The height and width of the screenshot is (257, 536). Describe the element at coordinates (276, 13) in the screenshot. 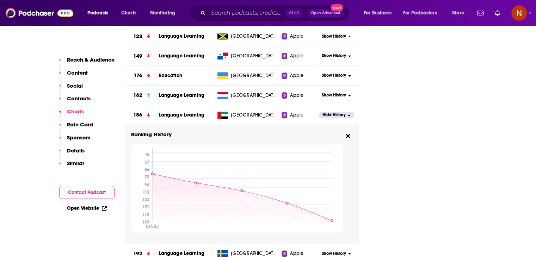

I see `div: Search podcasts, credits, & more...` at that location.